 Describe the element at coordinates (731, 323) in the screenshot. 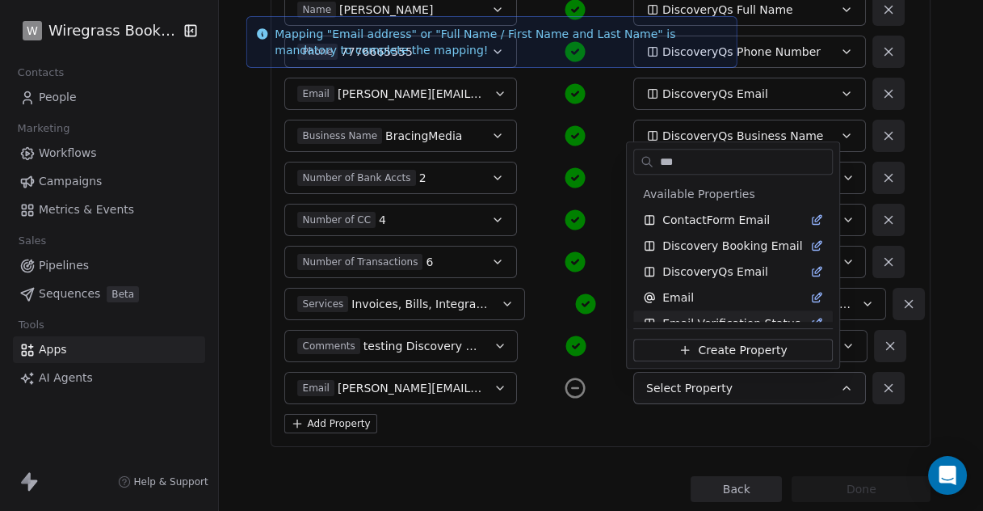

I see `span: Email Verification Status` at that location.